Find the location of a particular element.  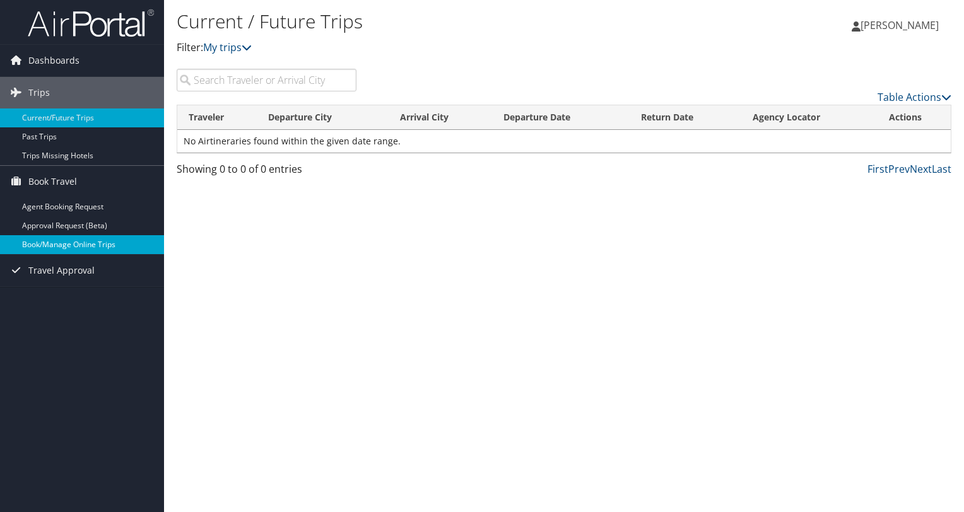

a: My trips is located at coordinates (227, 47).